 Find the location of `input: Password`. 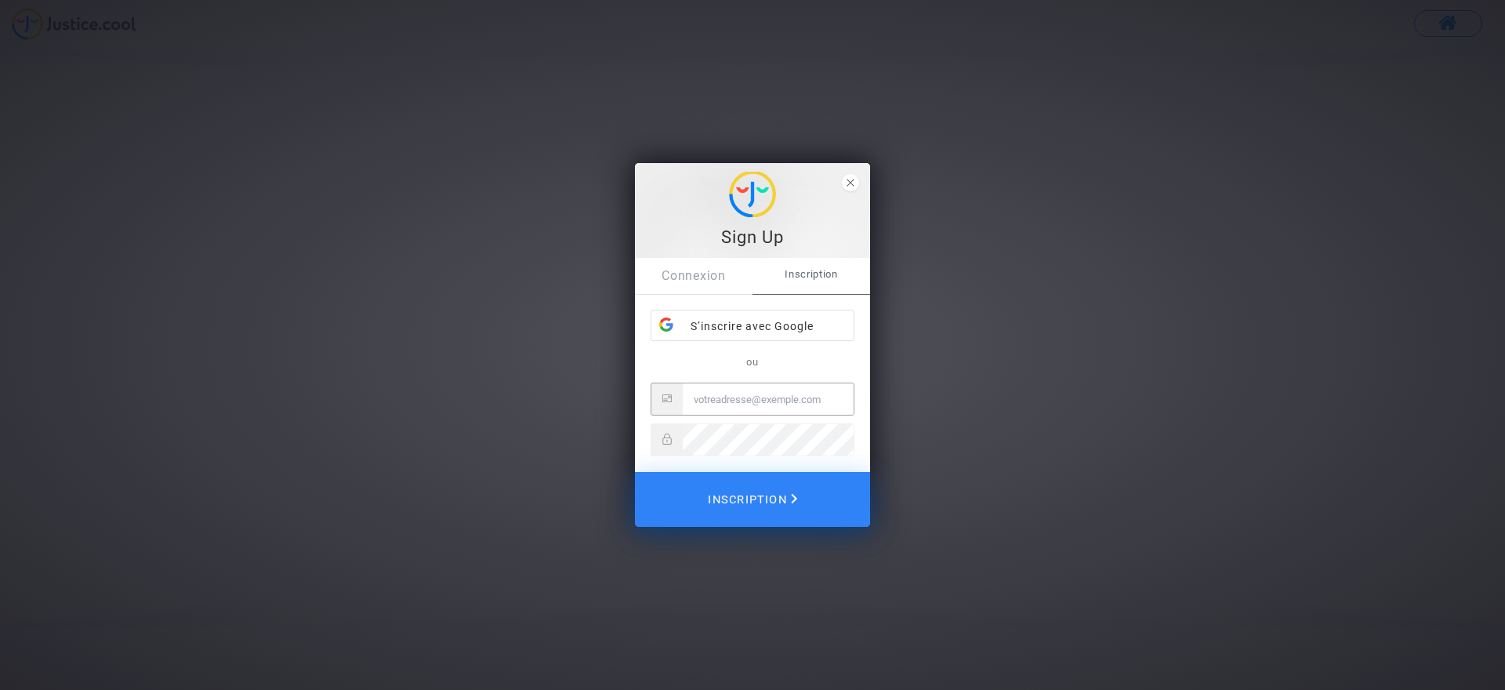

input: Password is located at coordinates (768, 440).